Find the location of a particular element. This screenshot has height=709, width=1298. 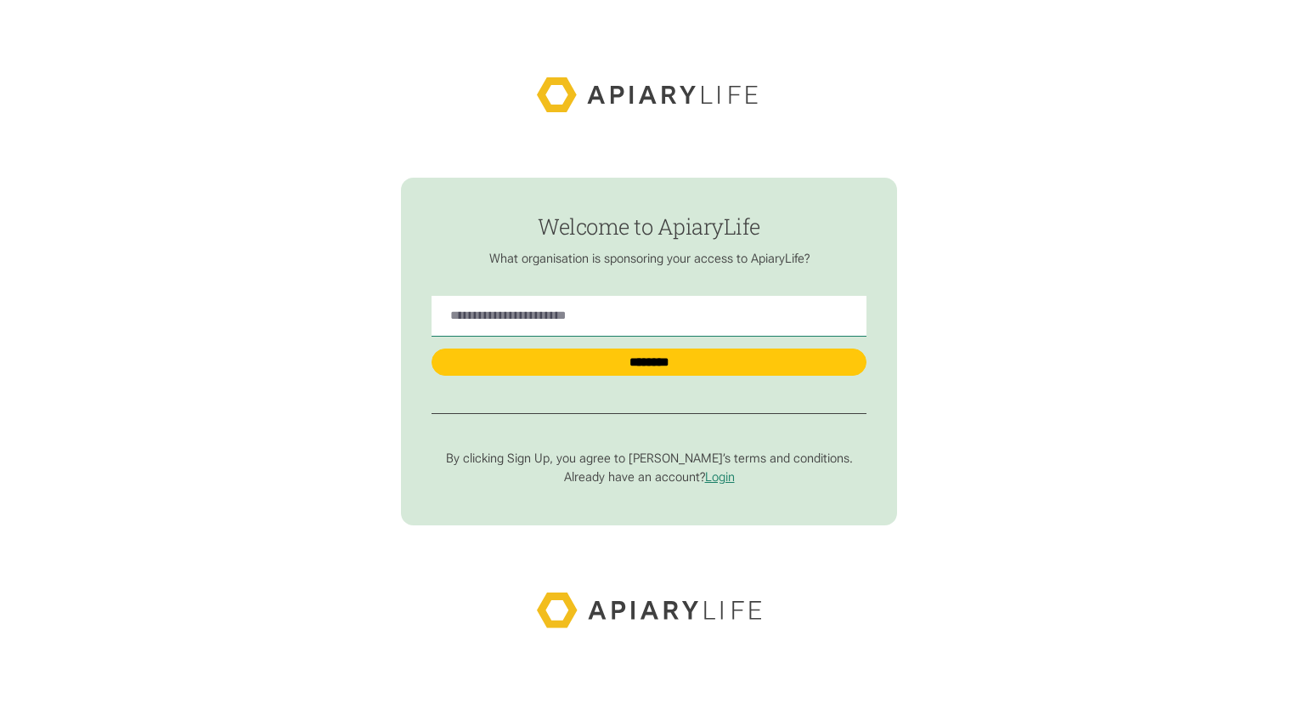

p: What organisation is sponsoring your access to ApiaryLife? is located at coordinates (649, 258).